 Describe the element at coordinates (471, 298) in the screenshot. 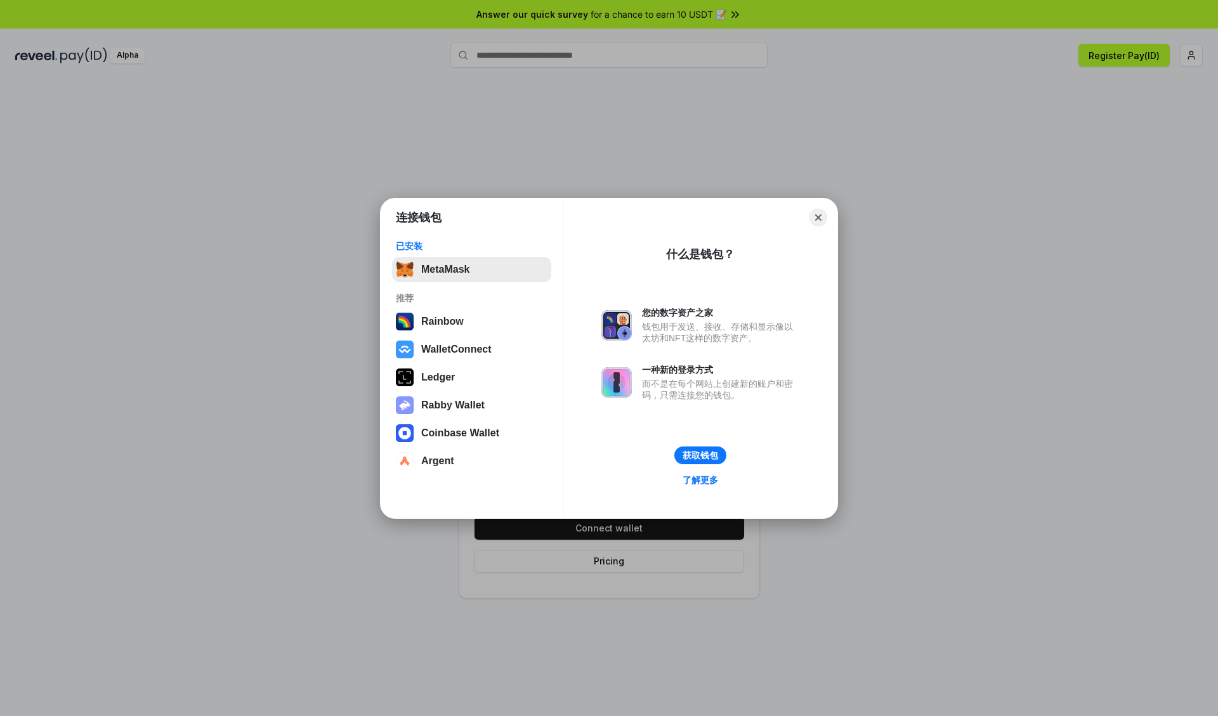

I see `div: 推荐` at that location.